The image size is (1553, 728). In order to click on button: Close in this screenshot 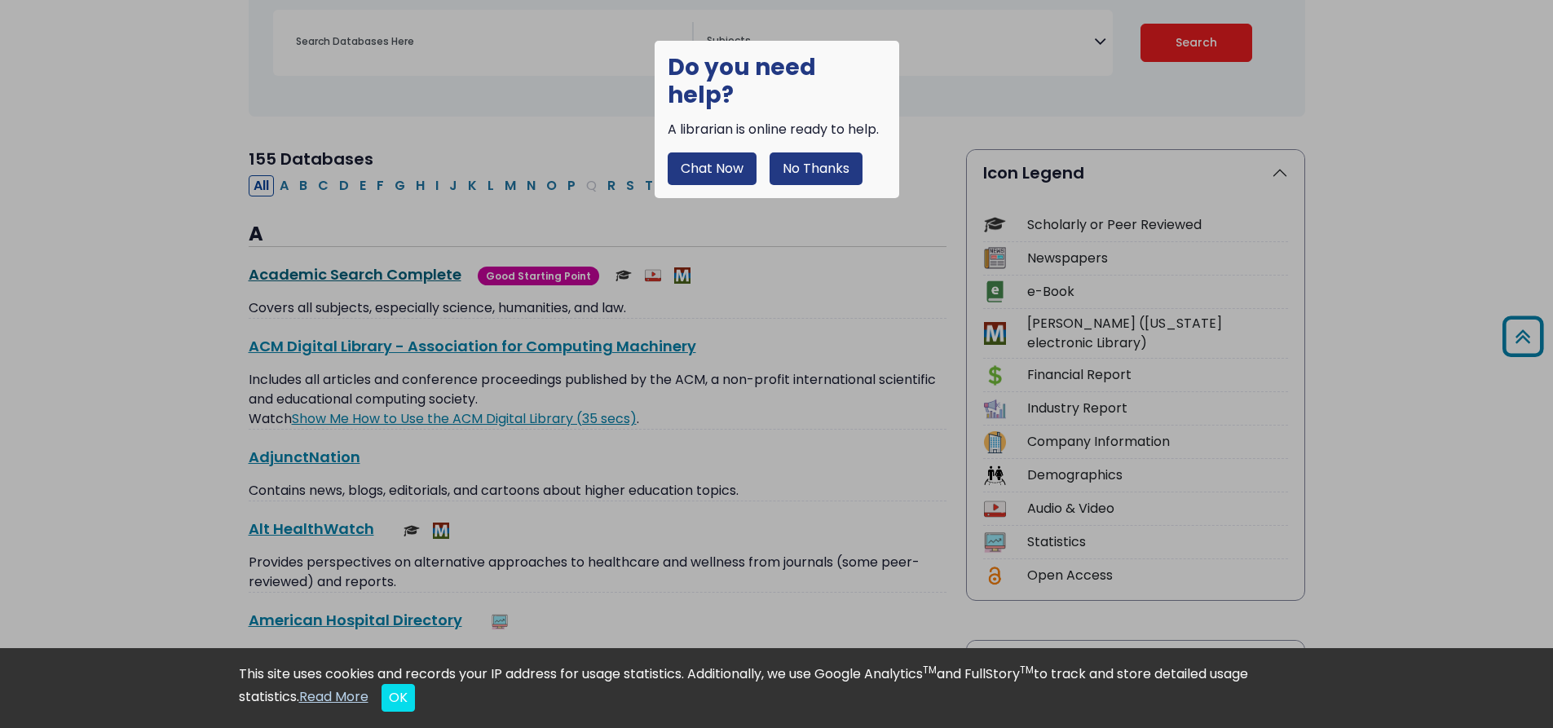, I will do `click(398, 698)`.